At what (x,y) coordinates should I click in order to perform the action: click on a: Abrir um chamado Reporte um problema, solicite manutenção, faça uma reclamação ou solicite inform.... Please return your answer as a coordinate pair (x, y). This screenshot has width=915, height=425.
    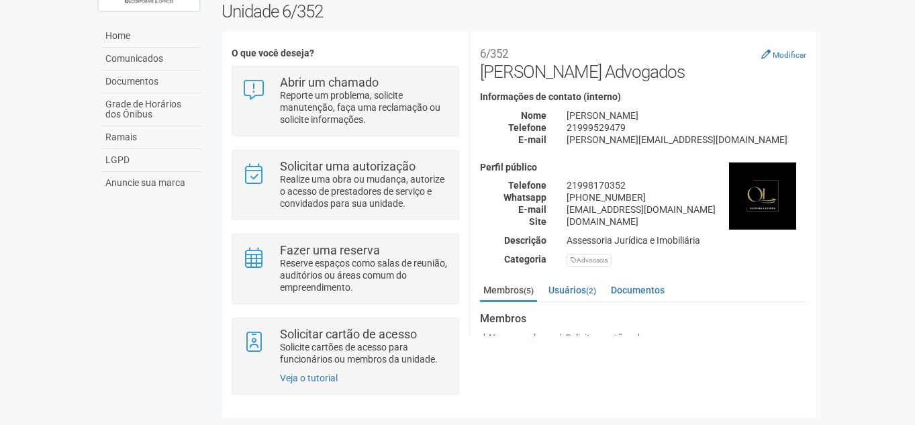
    Looking at the image, I should click on (345, 101).